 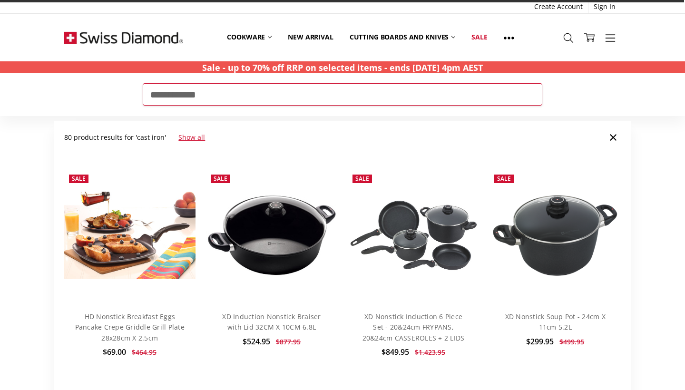 I want to click on a: Show All, so click(x=509, y=37).